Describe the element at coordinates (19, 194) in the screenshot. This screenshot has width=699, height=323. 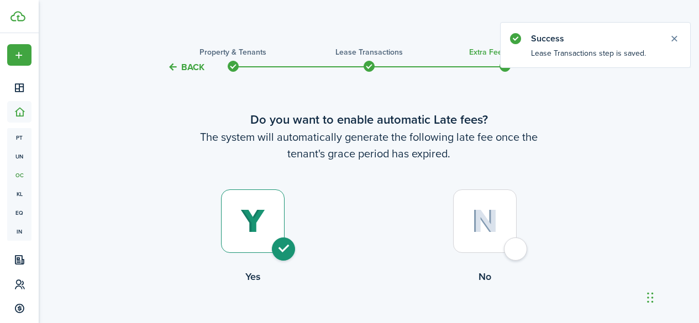
I see `span: kl` at that location.